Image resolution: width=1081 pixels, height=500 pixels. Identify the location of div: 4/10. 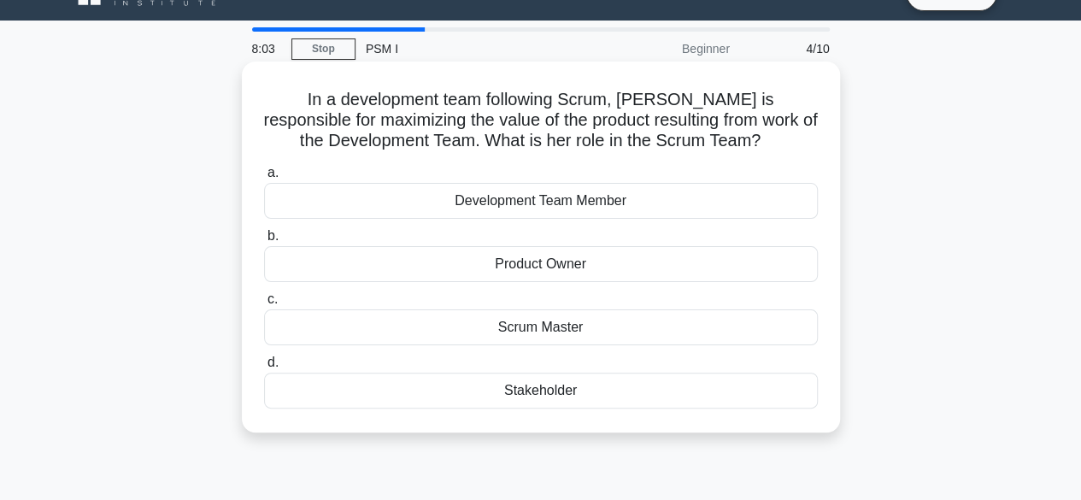
(790, 49).